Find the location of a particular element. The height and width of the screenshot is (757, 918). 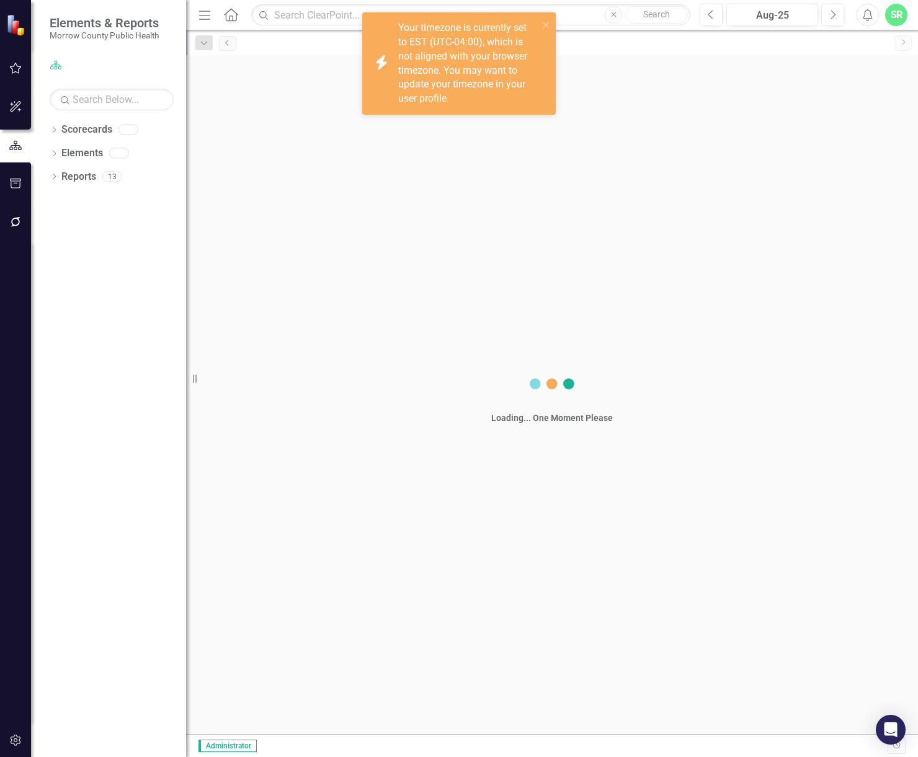

button: close is located at coordinates (546, 24).